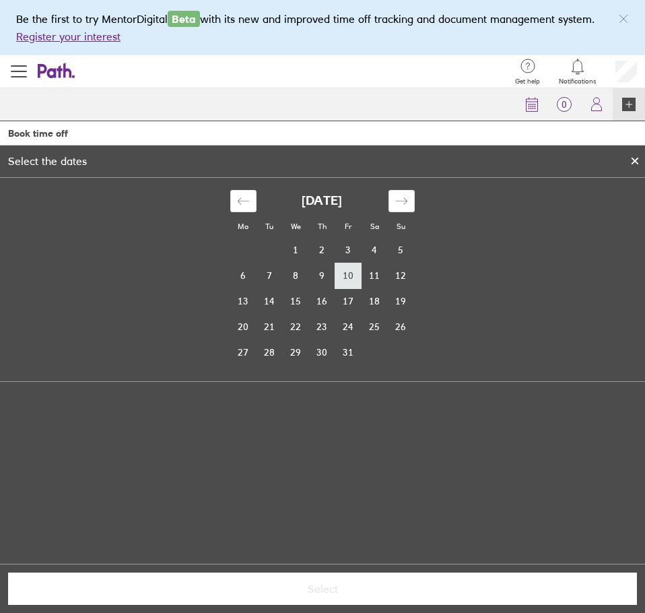  What do you see at coordinates (243, 327) in the screenshot?
I see `td: Choose Monday, October 20, 2025 as your check-in date. It’s available.` at bounding box center [243, 327].